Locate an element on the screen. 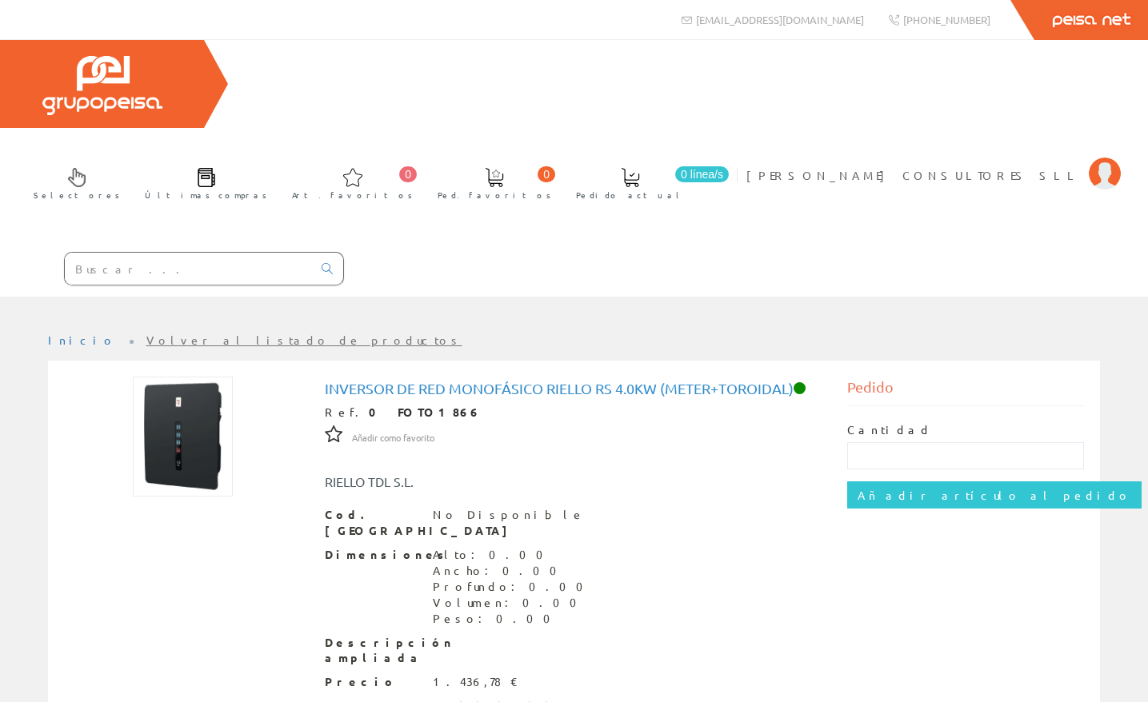  h1: Inversor de red monofásico Riello RS 4.0KW (Meter+Toroidal) is located at coordinates (574, 389).